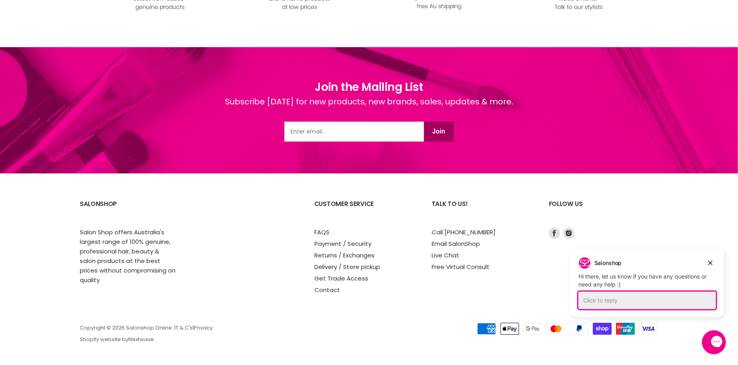  Describe the element at coordinates (203, 328) in the screenshot. I see `a: Privacy` at that location.